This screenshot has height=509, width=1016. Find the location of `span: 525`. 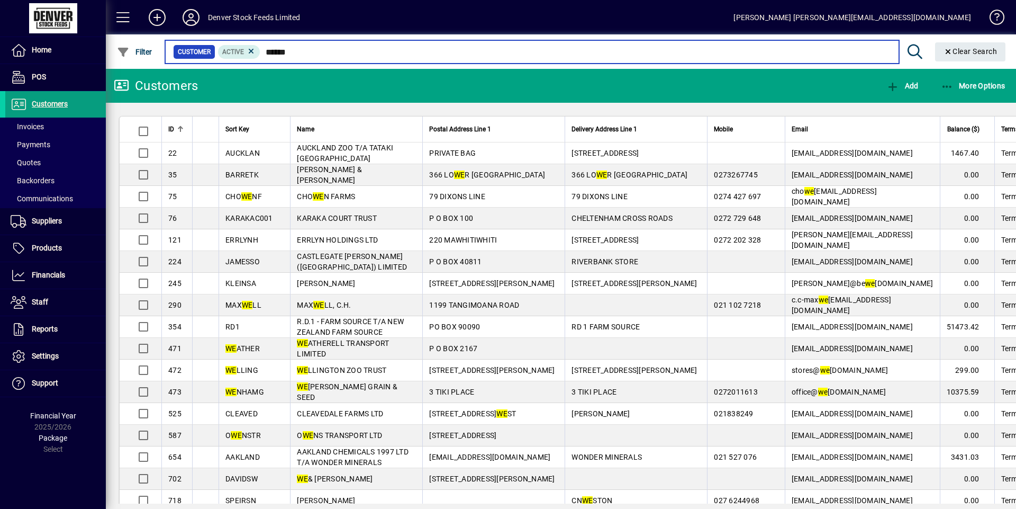

span: 525 is located at coordinates (175, 413).